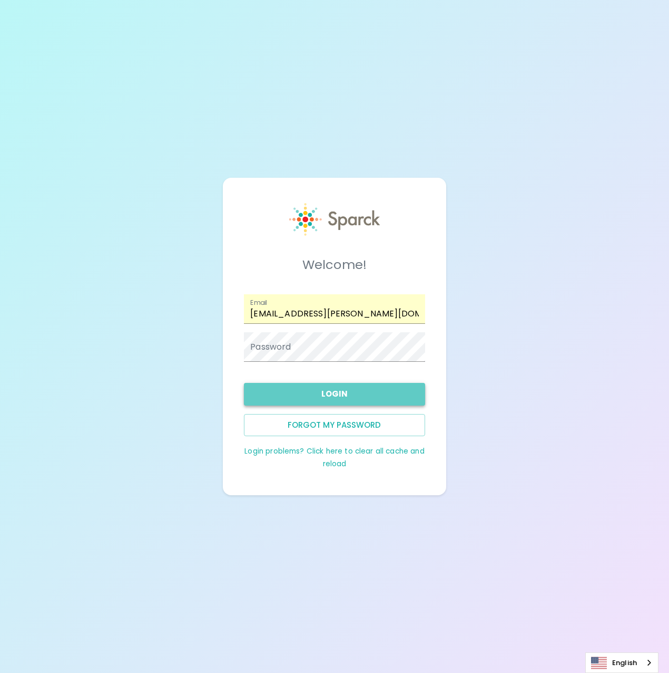  What do you see at coordinates (334, 425) in the screenshot?
I see `button: Forgot my password` at bounding box center [334, 425].